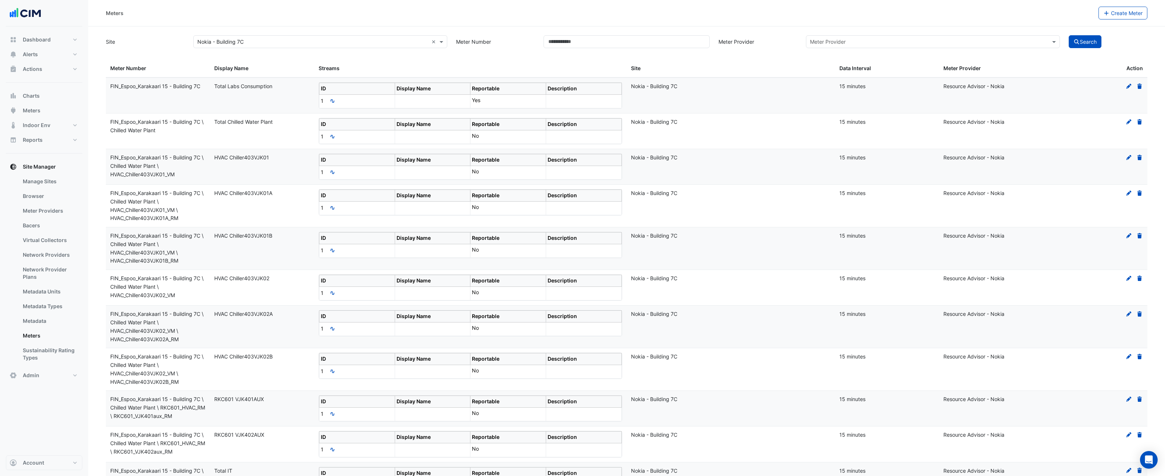 The height and width of the screenshot is (476, 1165). I want to click on button: Admin, so click(44, 376).